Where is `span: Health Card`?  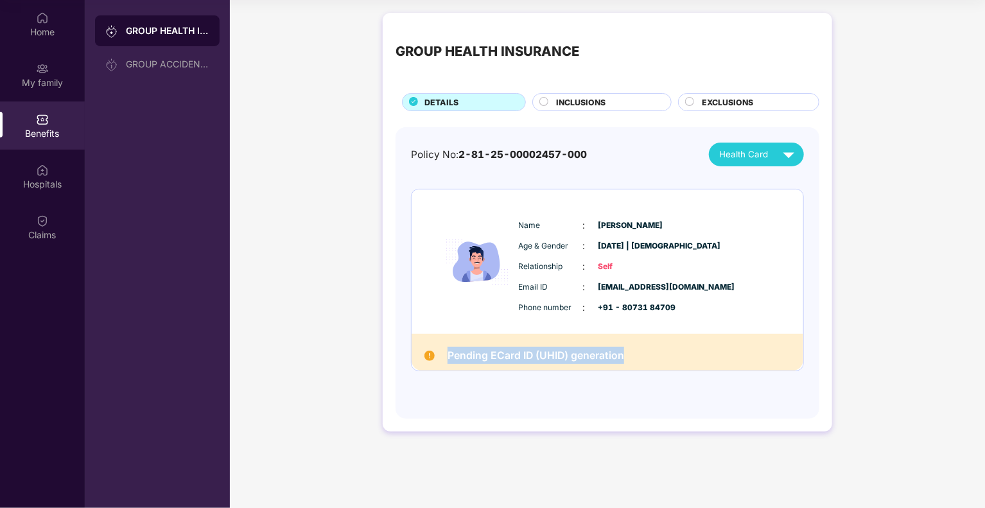
span: Health Card is located at coordinates (744, 154).